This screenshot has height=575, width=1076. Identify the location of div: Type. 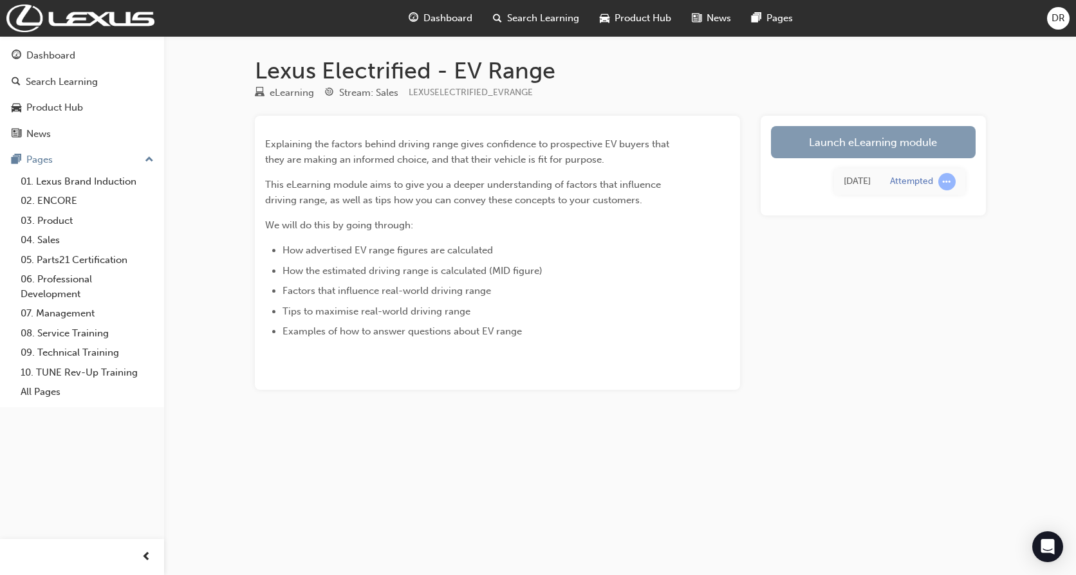
(284, 93).